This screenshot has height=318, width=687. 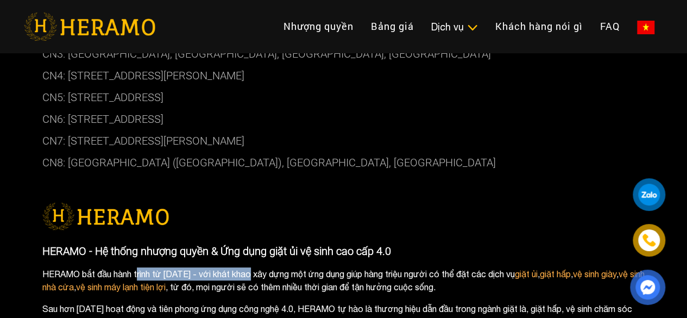 What do you see at coordinates (318, 26) in the screenshot?
I see `a: Nhượng quyền` at bounding box center [318, 26].